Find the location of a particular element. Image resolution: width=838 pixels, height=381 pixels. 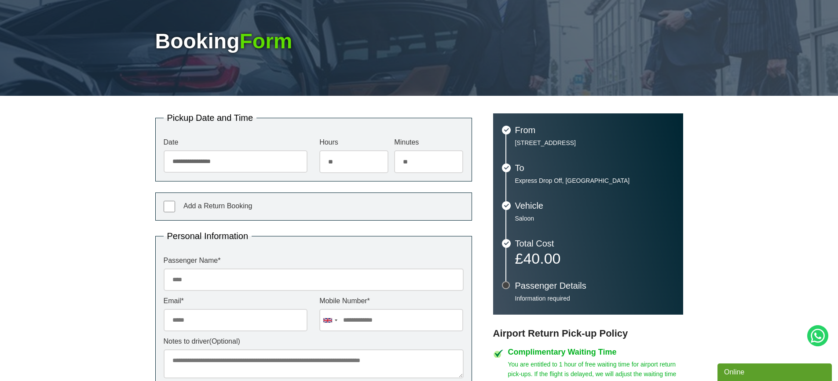

h3: Vehicle is located at coordinates (594, 206).